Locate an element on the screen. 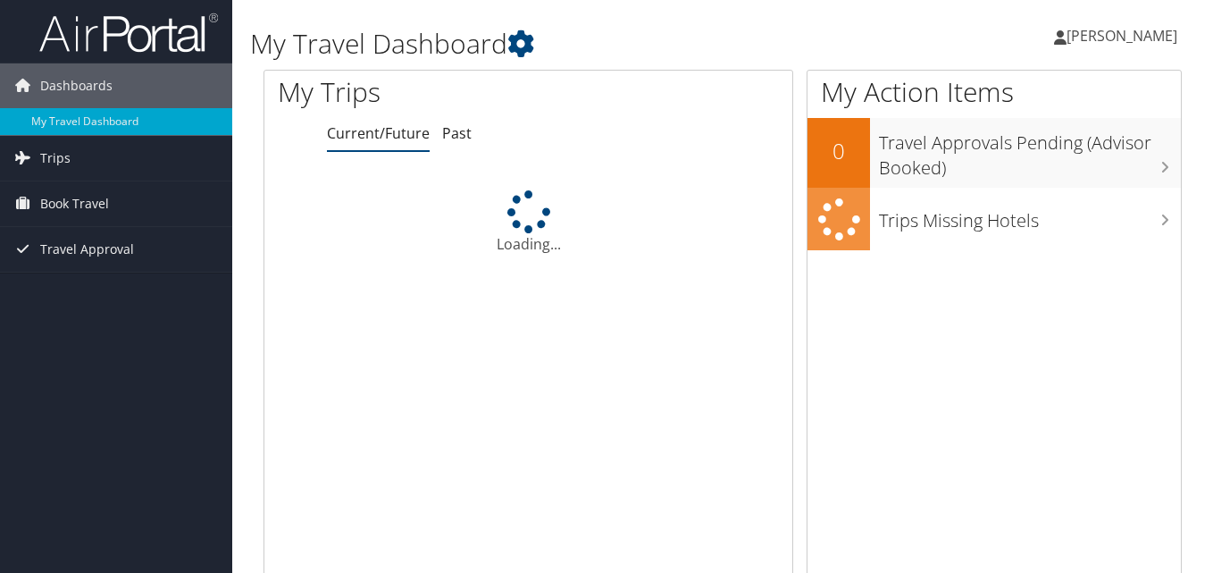 This screenshot has height=573, width=1213. span: Book Travel is located at coordinates (74, 204).